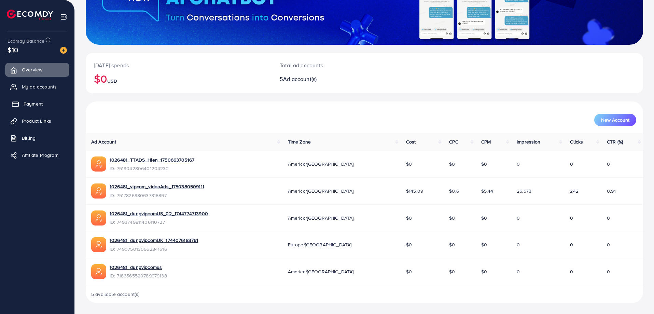 The image size is (654, 314). What do you see at coordinates (299, 142) in the screenshot?
I see `span: Time Zone` at bounding box center [299, 142].